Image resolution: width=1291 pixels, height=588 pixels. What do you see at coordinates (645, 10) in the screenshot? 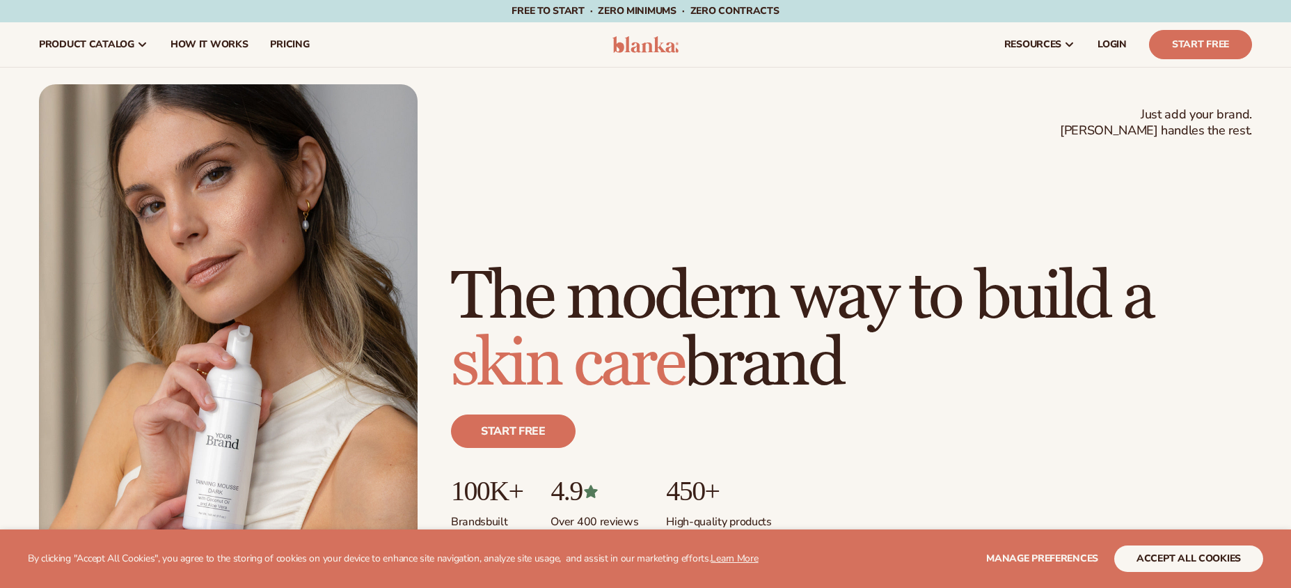
I see `span: Free to start · ZERO minimums · ZERO contracts` at bounding box center [645, 10].